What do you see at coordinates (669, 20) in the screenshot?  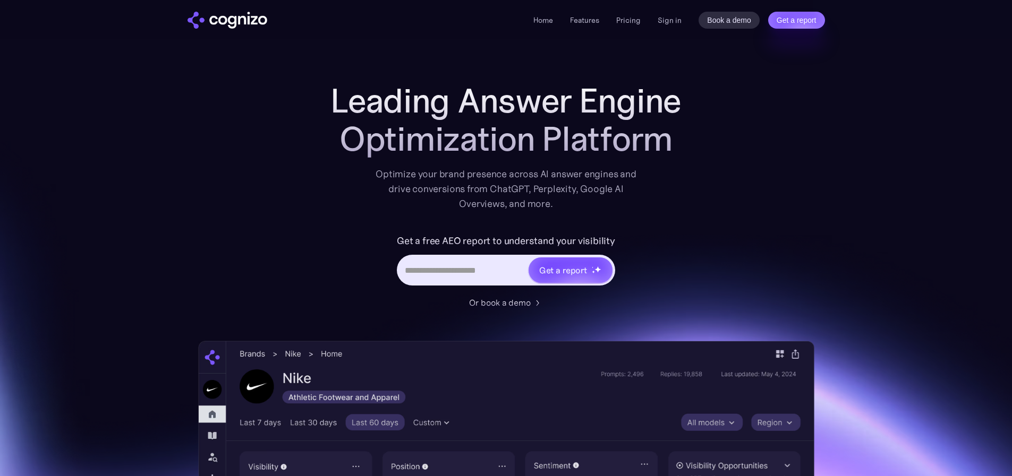 I see `a: Sign in` at bounding box center [669, 20].